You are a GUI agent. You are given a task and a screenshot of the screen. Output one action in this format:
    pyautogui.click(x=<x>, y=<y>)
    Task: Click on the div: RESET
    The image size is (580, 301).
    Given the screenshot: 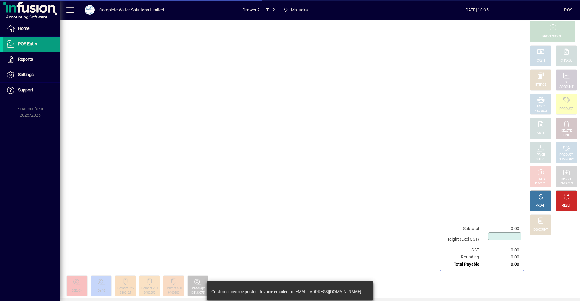 What is the action you would take?
    pyautogui.click(x=567, y=206)
    